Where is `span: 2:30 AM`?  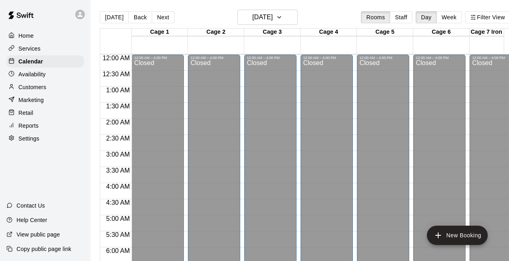 span: 2:30 AM is located at coordinates (118, 138).